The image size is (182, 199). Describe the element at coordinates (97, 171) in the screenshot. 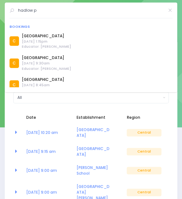

I see `td: <a href="https://app.stjis.org.nz/establishments/203627" class="font-weight-bold">Ballance School...` at that location.